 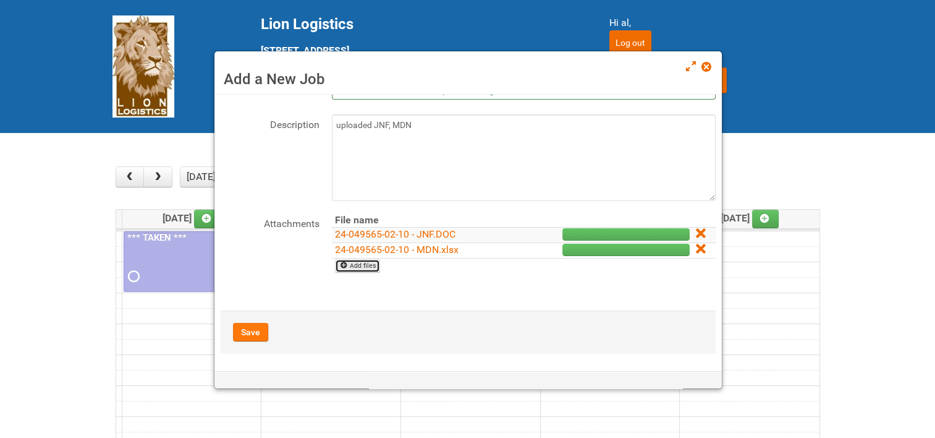 What do you see at coordinates (270, 222) in the screenshot?
I see `label: Attachments` at bounding box center [270, 222].